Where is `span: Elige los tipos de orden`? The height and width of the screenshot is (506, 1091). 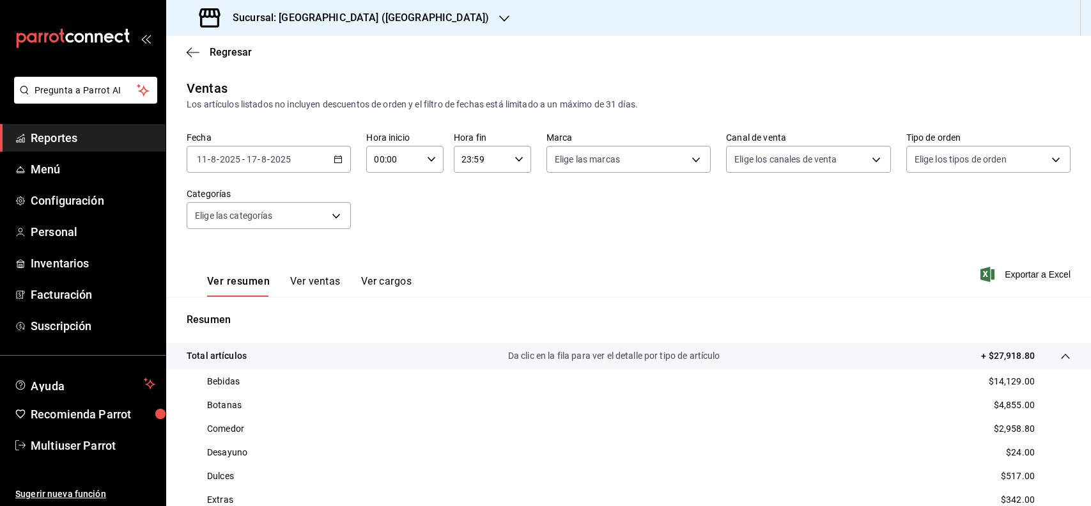 span: Elige los tipos de orden is located at coordinates (961, 159).